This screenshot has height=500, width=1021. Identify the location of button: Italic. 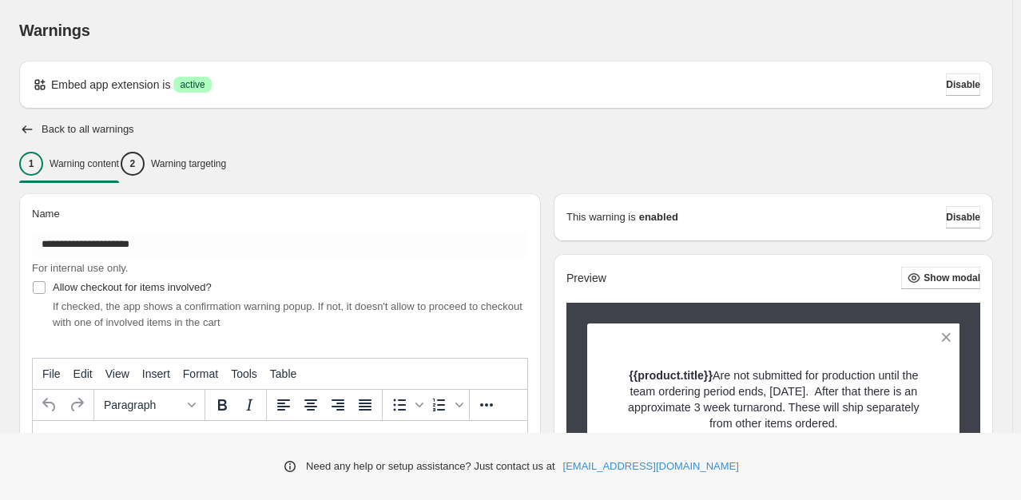
(249, 405).